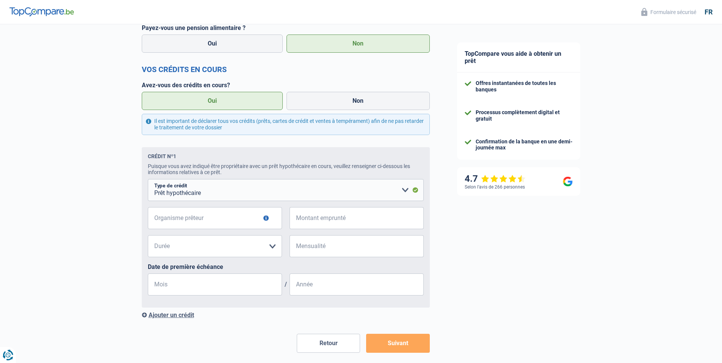 Image resolution: width=722 pixels, height=363 pixels. What do you see at coordinates (524, 116) in the screenshot?
I see `div: Processus complètement digital et gratuit` at bounding box center [524, 116].